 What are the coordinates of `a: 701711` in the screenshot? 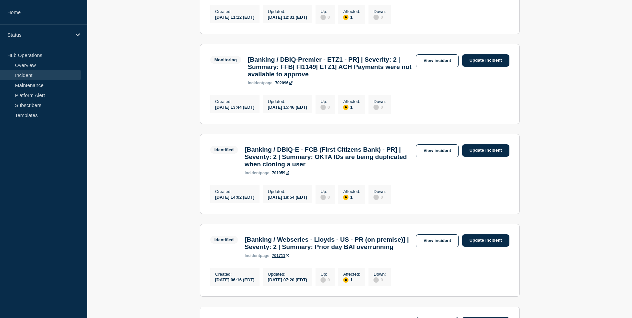 It's located at (280, 255).